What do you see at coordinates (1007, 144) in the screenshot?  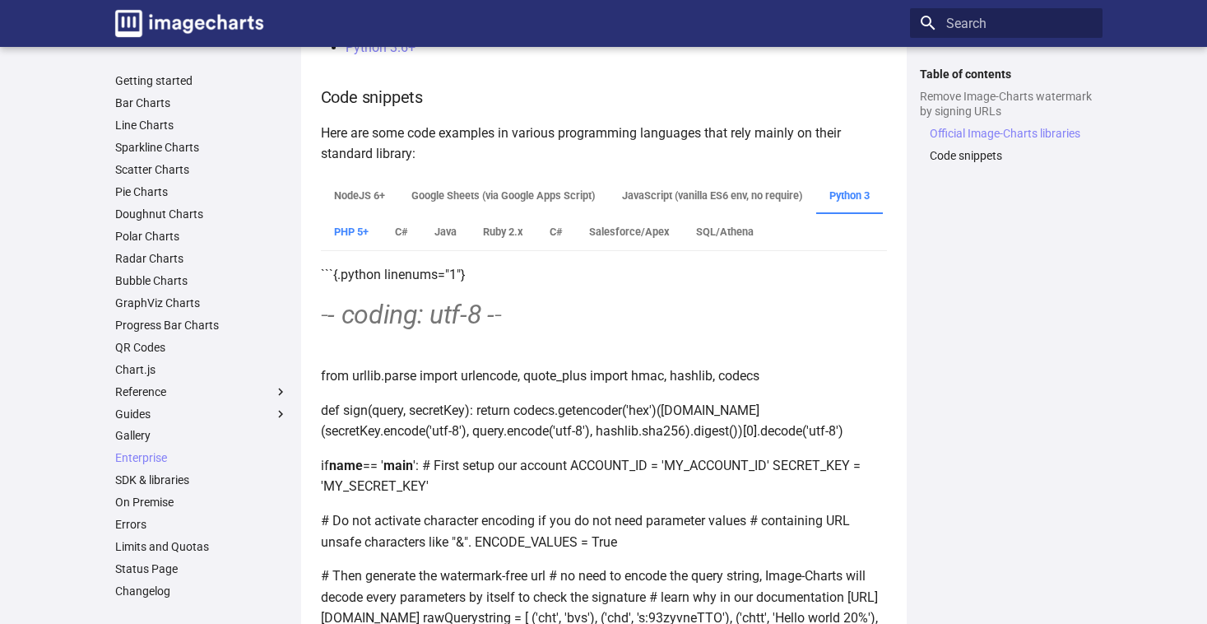 I see `nav: Remove Image-Charts watermark by signing URLs` at bounding box center [1007, 144].